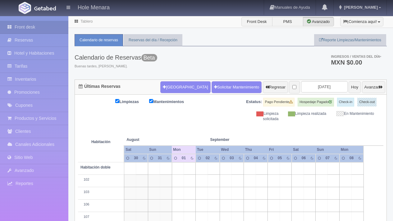 The width and height of the screenshot is (393, 221). I want to click on th: Thu, so click(256, 150).